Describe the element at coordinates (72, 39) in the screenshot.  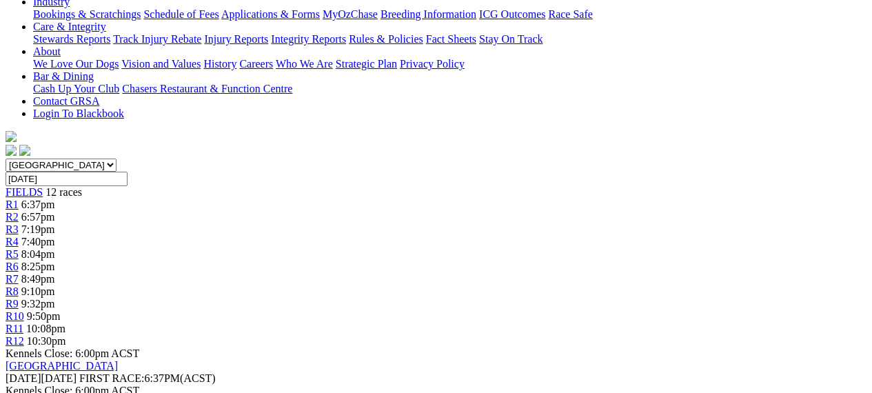
I see `a: Stewards Reports` at that location.